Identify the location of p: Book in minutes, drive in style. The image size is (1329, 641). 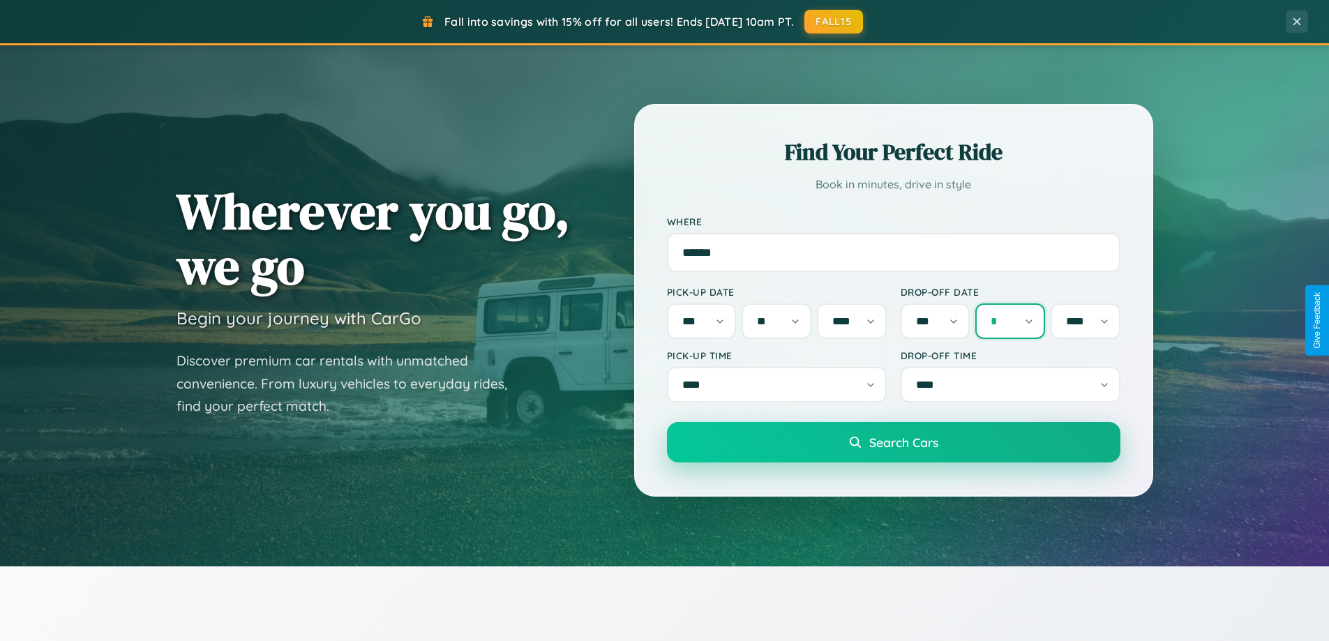
(894, 184).